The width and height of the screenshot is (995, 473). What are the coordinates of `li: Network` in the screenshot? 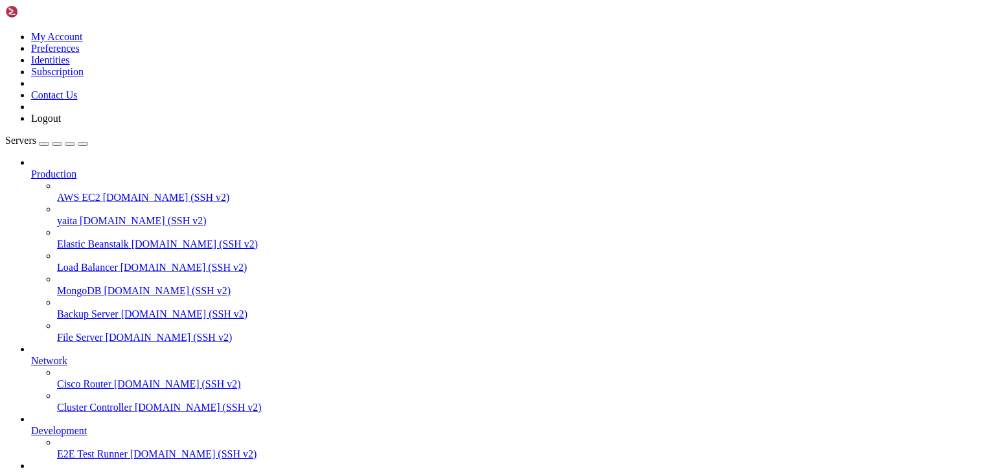 It's located at (511, 378).